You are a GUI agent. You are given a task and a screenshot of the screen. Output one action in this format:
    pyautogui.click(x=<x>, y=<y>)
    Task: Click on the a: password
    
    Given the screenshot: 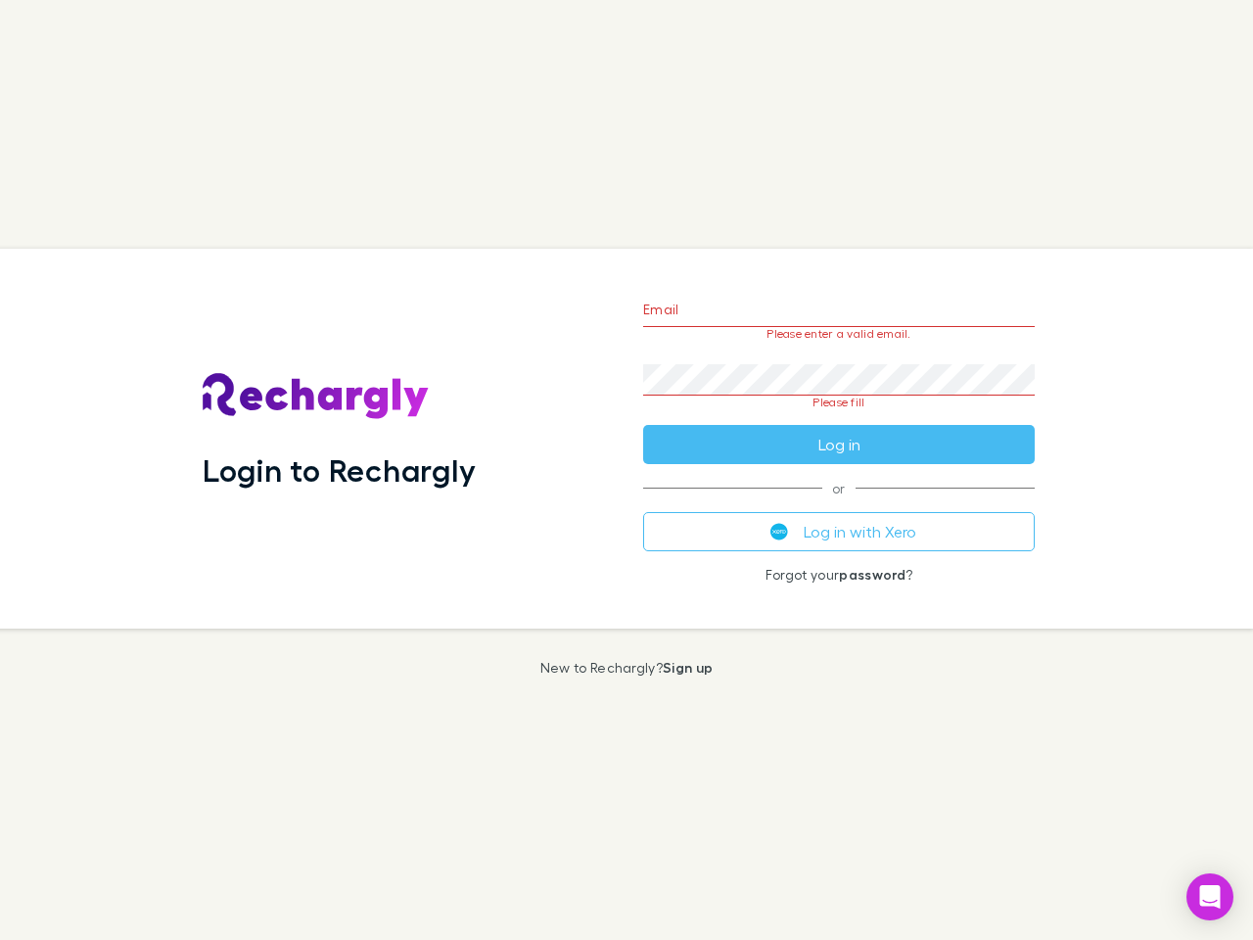 What is the action you would take?
    pyautogui.click(x=872, y=574)
    